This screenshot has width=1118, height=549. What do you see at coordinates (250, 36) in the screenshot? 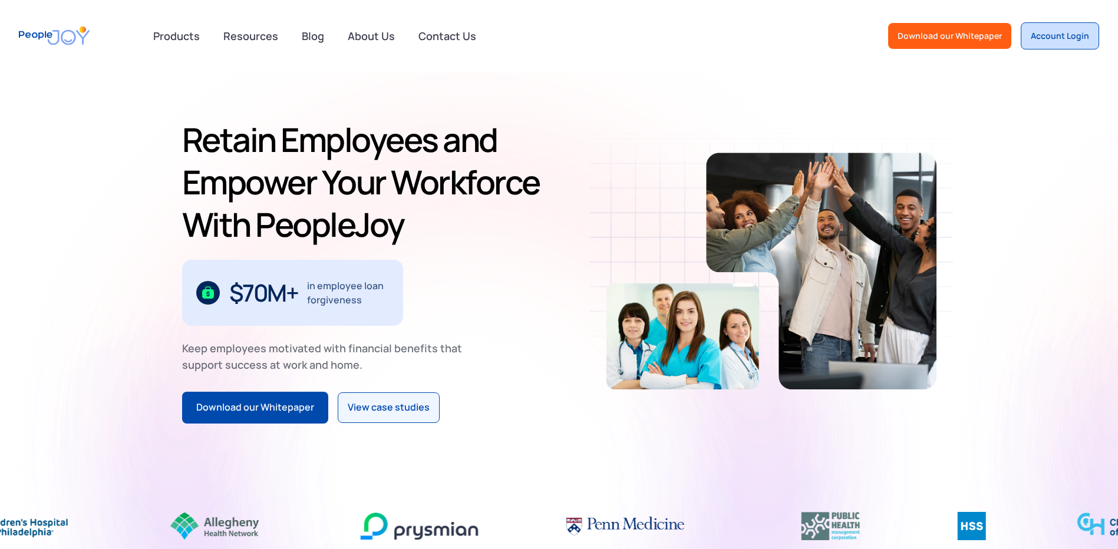
I see `a: Resources` at bounding box center [250, 36].